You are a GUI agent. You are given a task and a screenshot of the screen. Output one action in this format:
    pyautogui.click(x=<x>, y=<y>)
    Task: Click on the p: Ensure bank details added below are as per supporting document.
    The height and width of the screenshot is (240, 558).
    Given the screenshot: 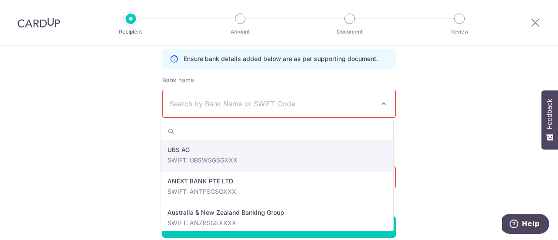 What is the action you would take?
    pyautogui.click(x=281, y=59)
    